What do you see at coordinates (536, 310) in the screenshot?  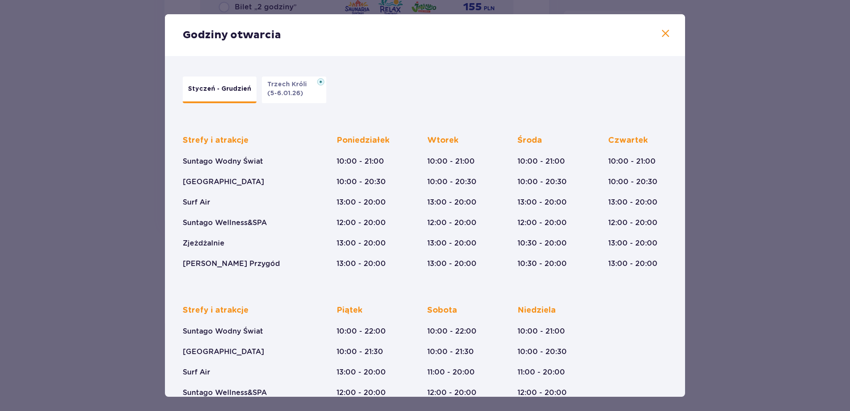 I see `p: Niedziela` at bounding box center [536, 310].